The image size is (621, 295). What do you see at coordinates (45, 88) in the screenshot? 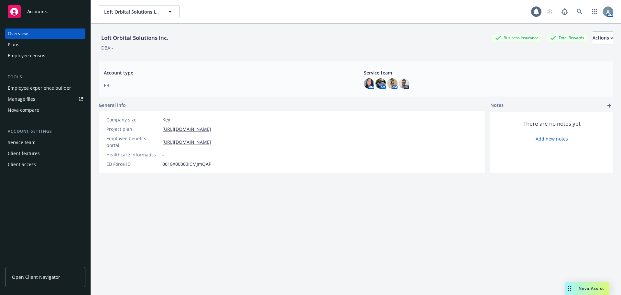
I see `a: Employee experience builder` at bounding box center [45, 88].